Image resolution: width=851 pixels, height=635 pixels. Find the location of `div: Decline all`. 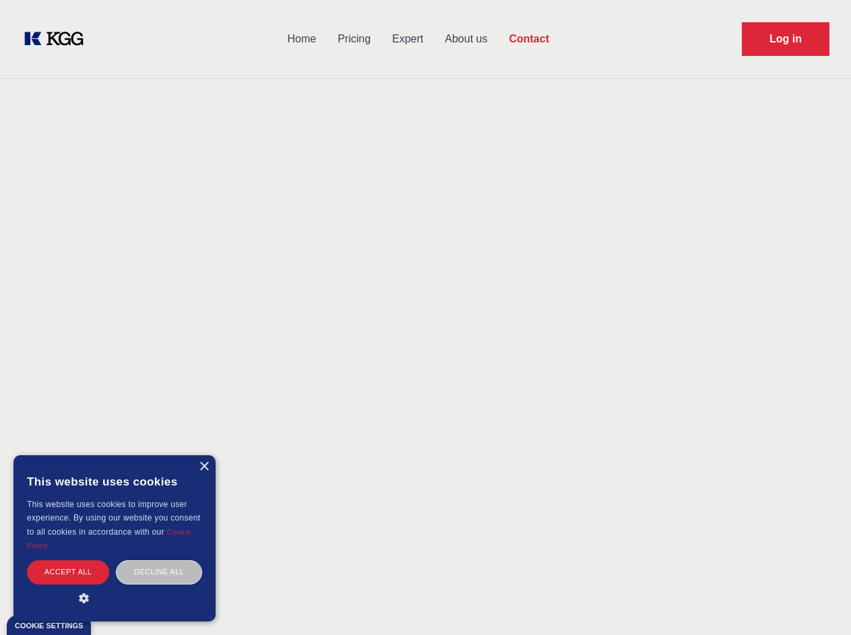

div: Decline all is located at coordinates (159, 572).